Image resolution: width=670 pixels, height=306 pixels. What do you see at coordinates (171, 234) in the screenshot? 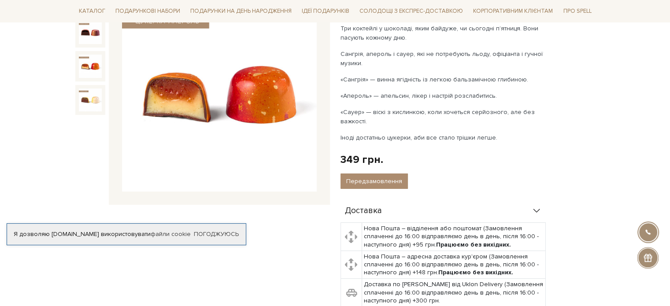
I see `a: файли cookie` at bounding box center [171, 234].